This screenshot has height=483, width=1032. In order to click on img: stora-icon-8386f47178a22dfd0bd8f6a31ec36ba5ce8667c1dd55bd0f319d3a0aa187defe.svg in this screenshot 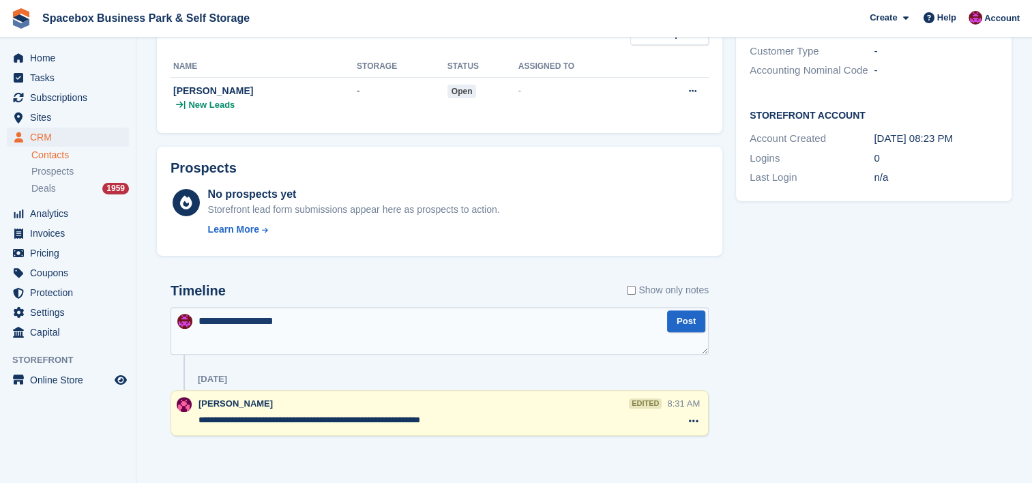, I will do `click(21, 18)`.